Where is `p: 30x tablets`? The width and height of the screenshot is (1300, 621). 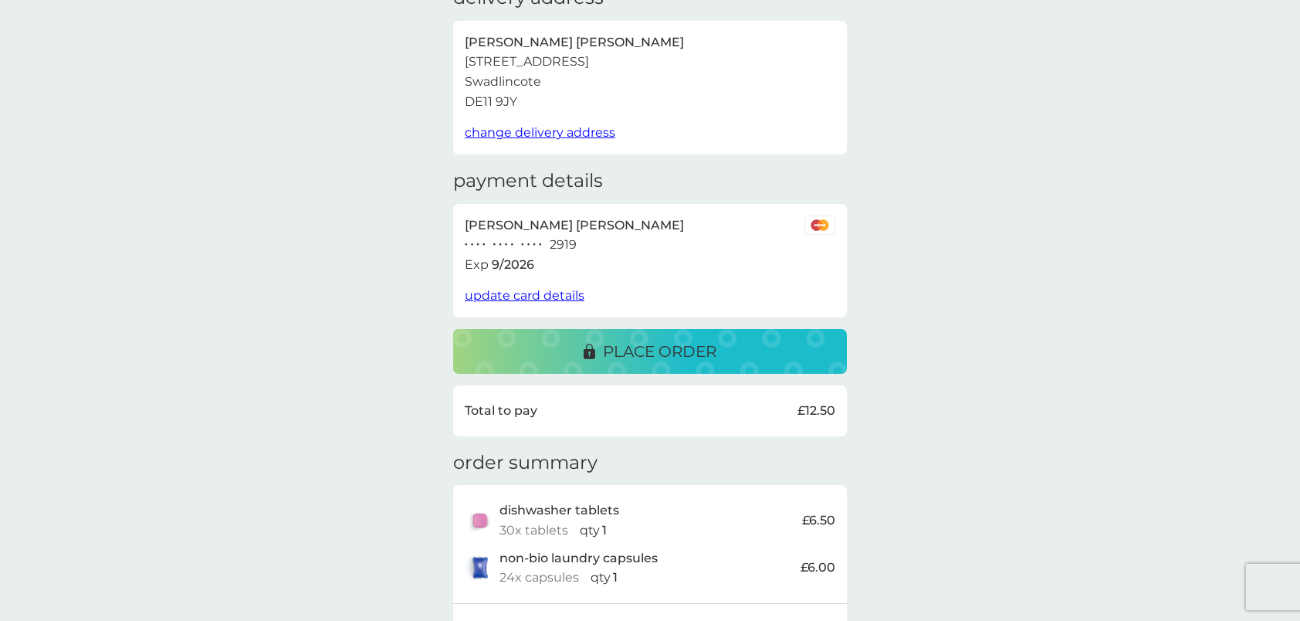
p: 30x tablets is located at coordinates (533, 530).